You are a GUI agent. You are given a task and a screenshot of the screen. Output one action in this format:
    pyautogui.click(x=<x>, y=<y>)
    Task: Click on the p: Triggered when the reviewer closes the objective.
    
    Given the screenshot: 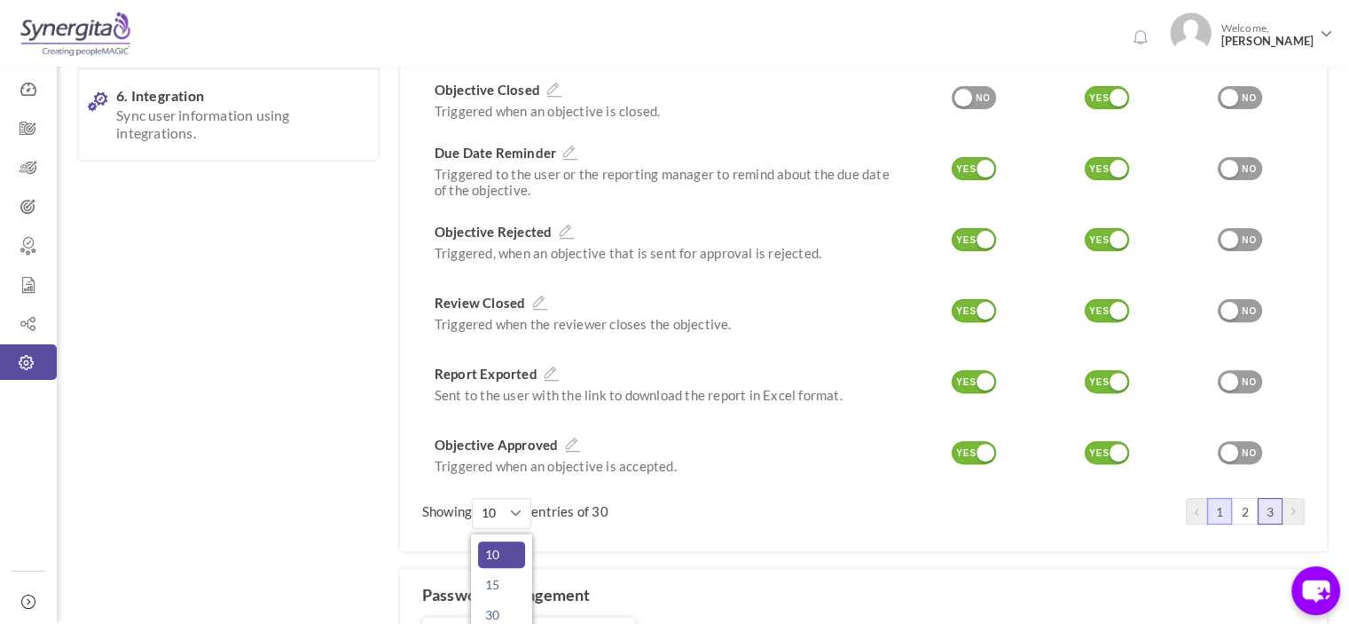 What is the action you would take?
    pyautogui.click(x=665, y=324)
    